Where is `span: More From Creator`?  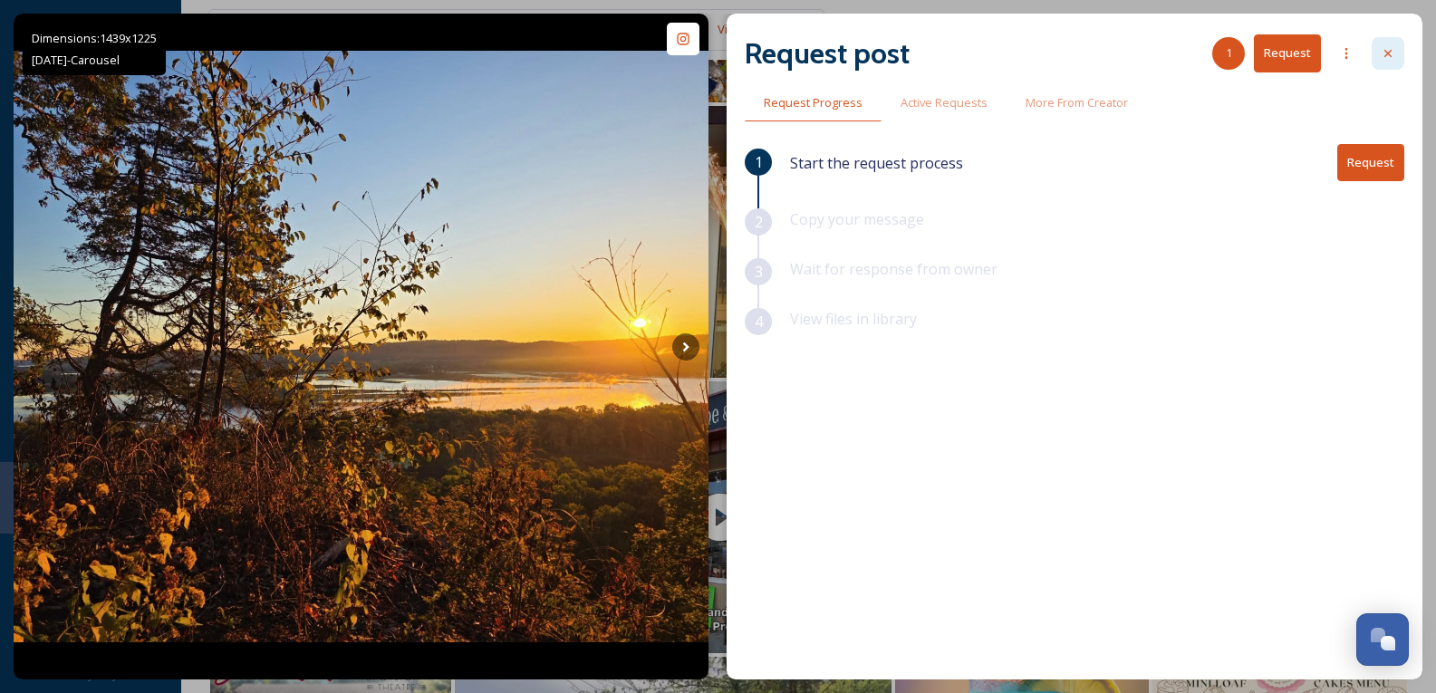 span: More From Creator is located at coordinates (1076, 102).